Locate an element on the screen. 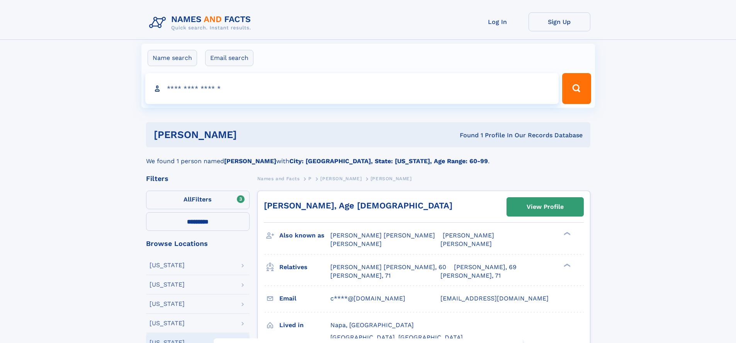 Image resolution: width=736 pixels, height=343 pixels. a: P is located at coordinates (310, 178).